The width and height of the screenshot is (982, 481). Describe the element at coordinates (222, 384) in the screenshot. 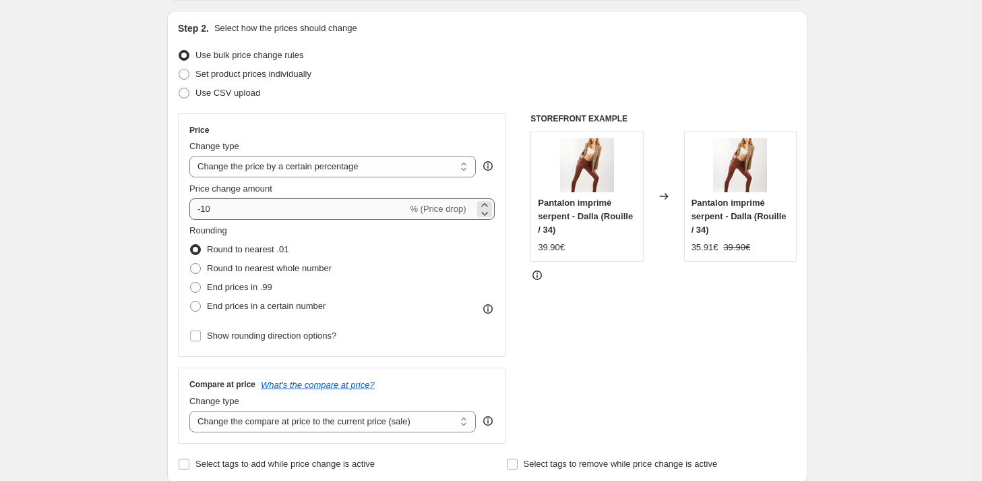

I see `h3: Compare at price` at that location.